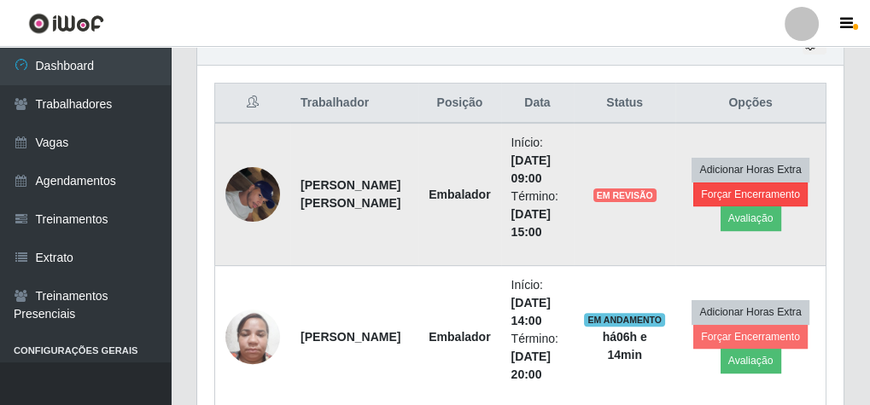  I want to click on img: CoreUI Logo, so click(66, 23).